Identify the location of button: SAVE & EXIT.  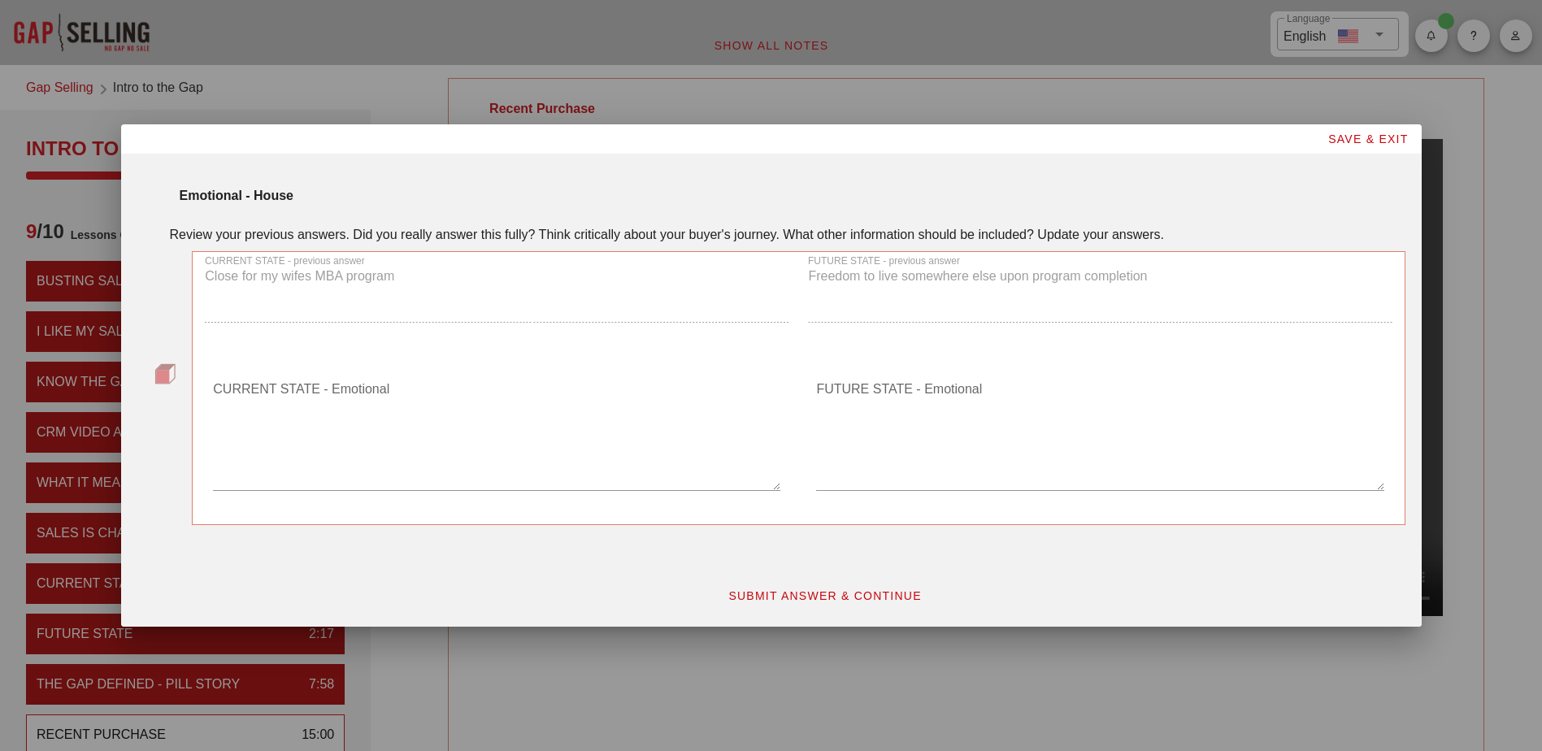
(1368, 139).